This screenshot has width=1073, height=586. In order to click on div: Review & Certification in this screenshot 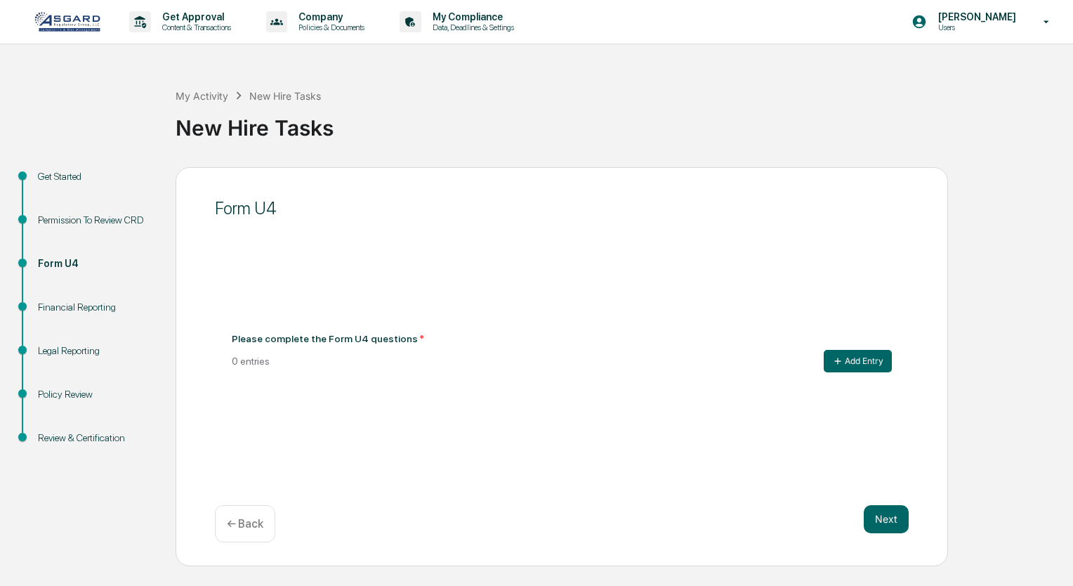, I will do `click(95, 437)`.